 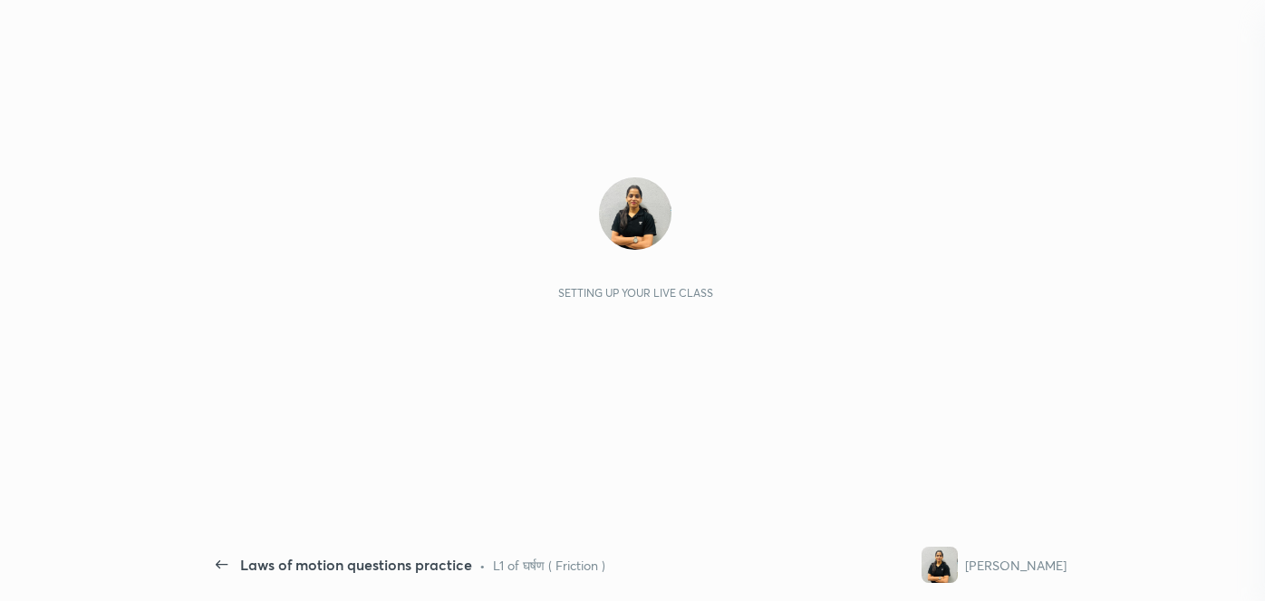 What do you see at coordinates (635, 293) in the screenshot?
I see `div: Setting up your live class` at bounding box center [635, 293].